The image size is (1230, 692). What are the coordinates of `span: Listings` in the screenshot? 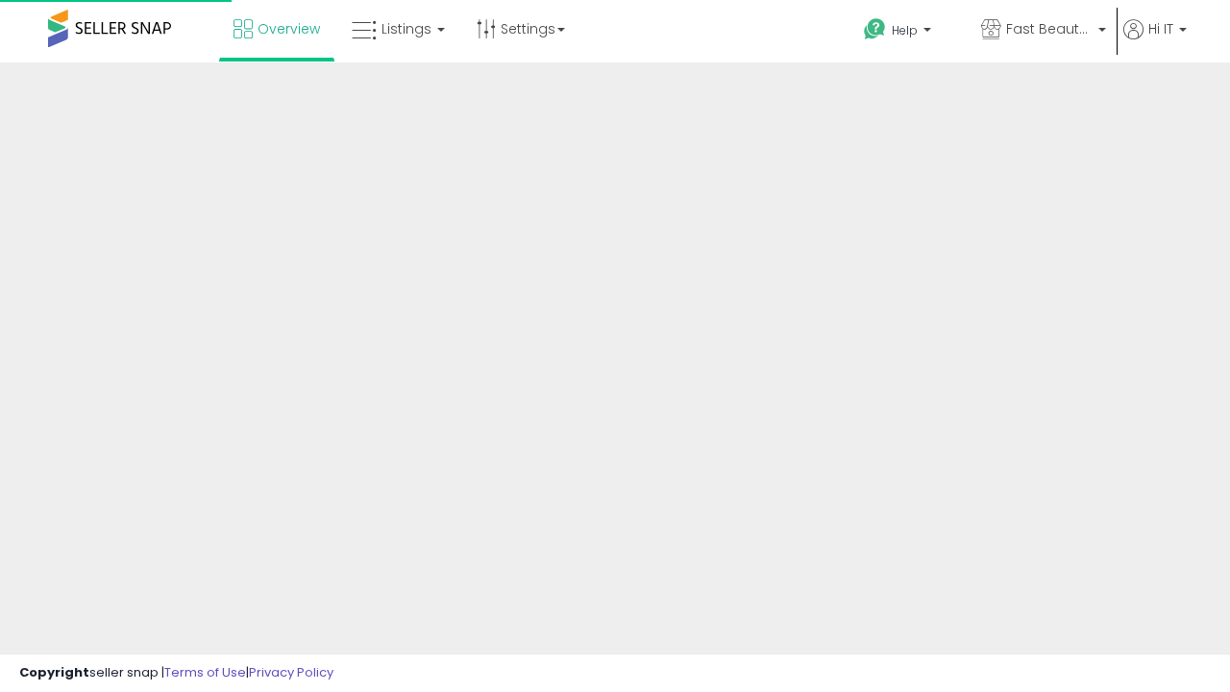 It's located at (406, 29).